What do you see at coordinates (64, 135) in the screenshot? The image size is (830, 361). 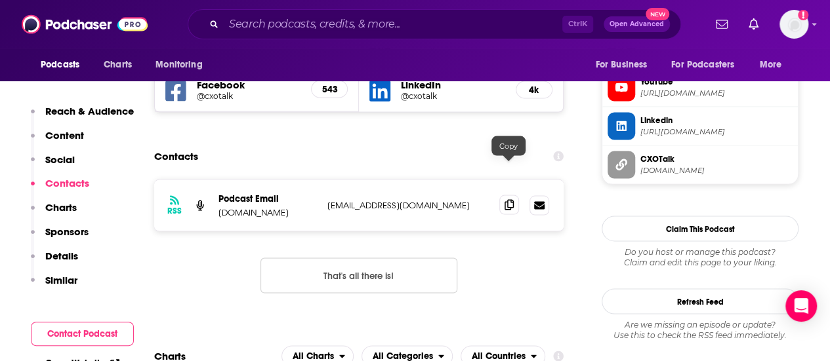 I see `p: Content` at bounding box center [64, 135].